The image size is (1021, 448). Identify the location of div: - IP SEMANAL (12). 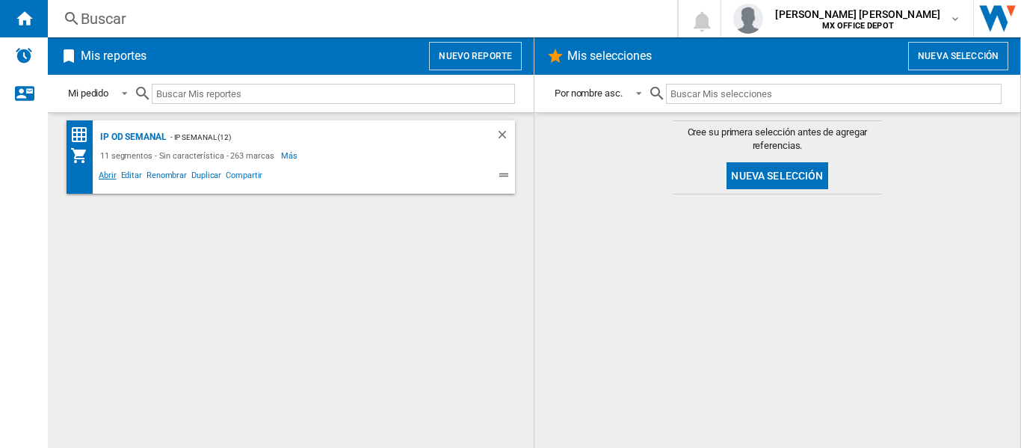
(316, 137).